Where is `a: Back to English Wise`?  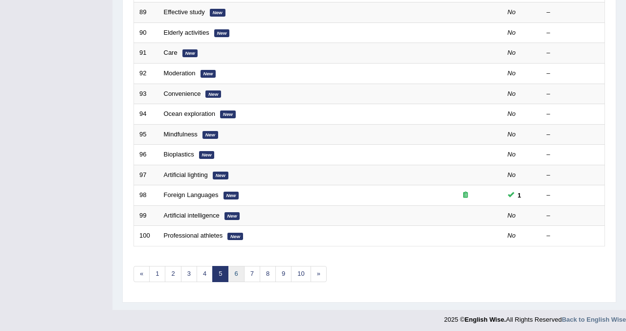 a: Back to English Wise is located at coordinates (594, 319).